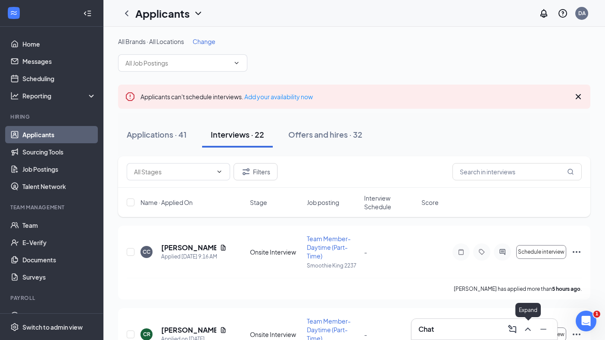  I want to click on svg: Analysis, so click(15, 96).